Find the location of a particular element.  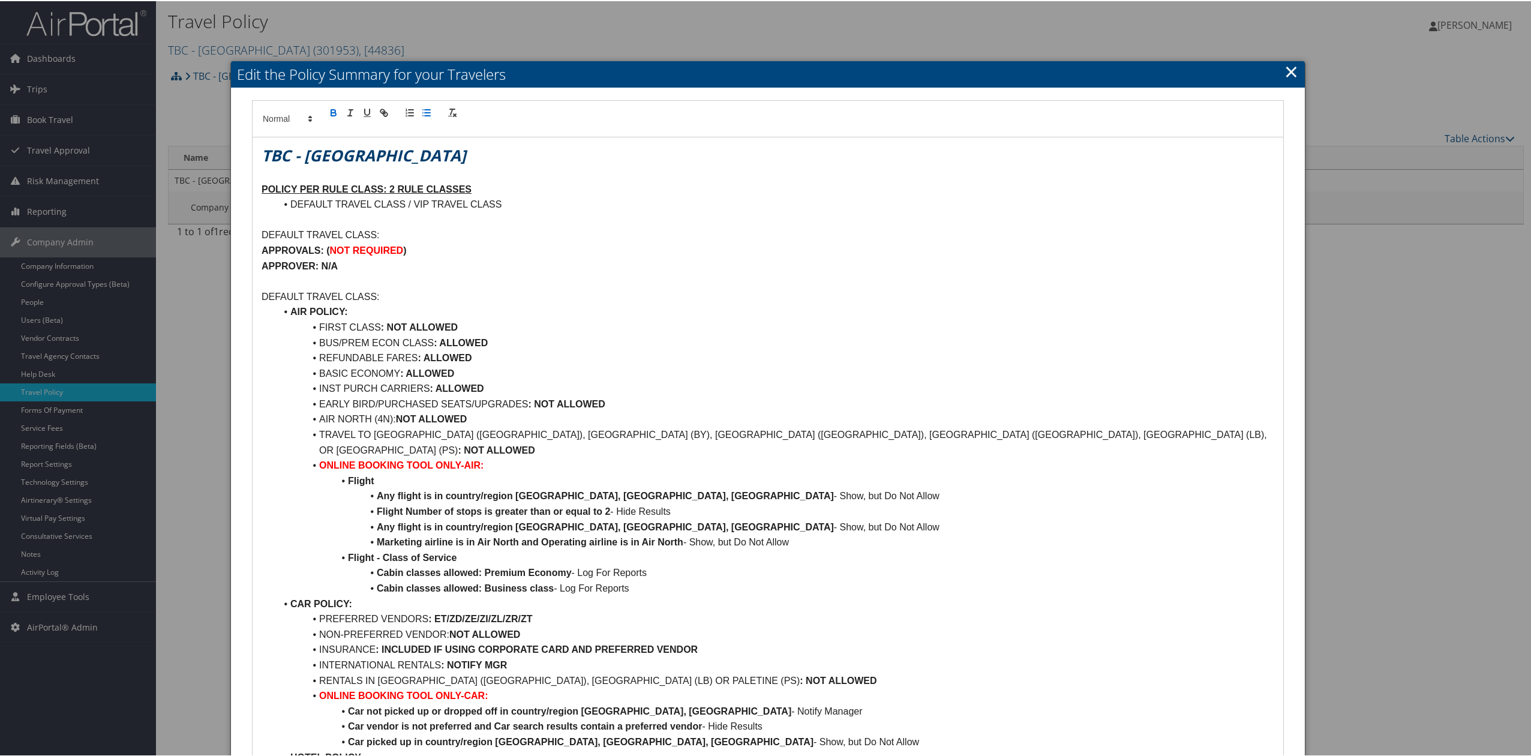

li: NON-PREFERRED VENDOR: is located at coordinates (775, 633).